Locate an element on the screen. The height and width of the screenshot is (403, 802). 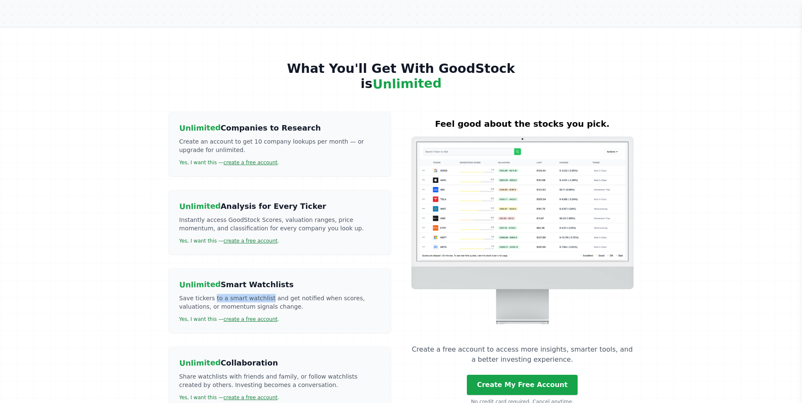
a: Create My Free Account is located at coordinates (522, 385).